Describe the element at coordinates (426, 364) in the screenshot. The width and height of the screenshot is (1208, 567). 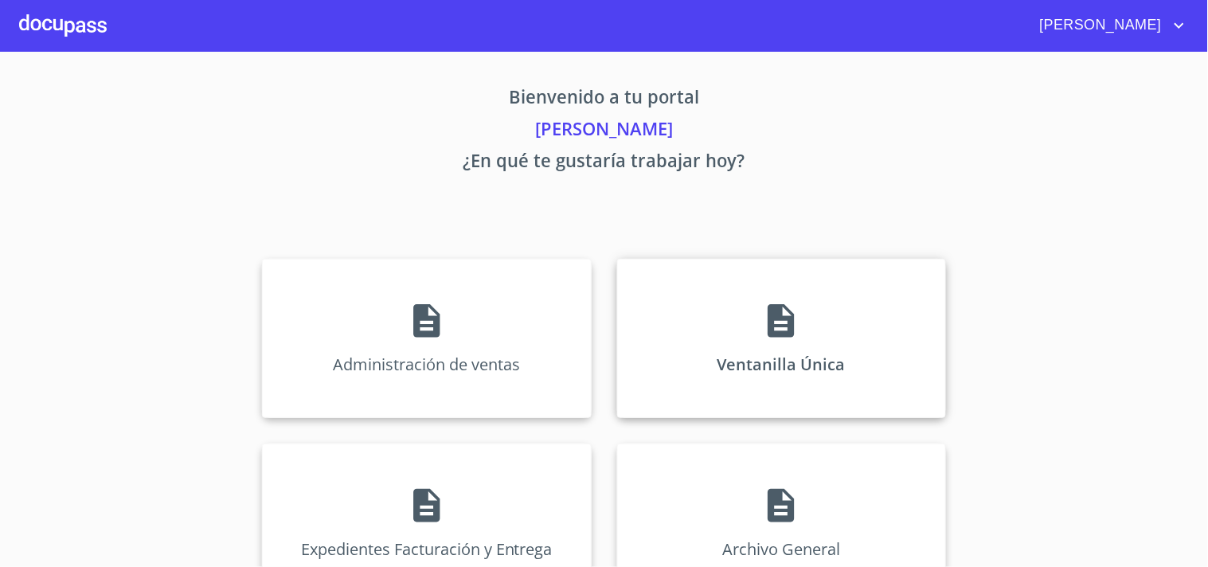
I see `p: Administración de ventas` at that location.